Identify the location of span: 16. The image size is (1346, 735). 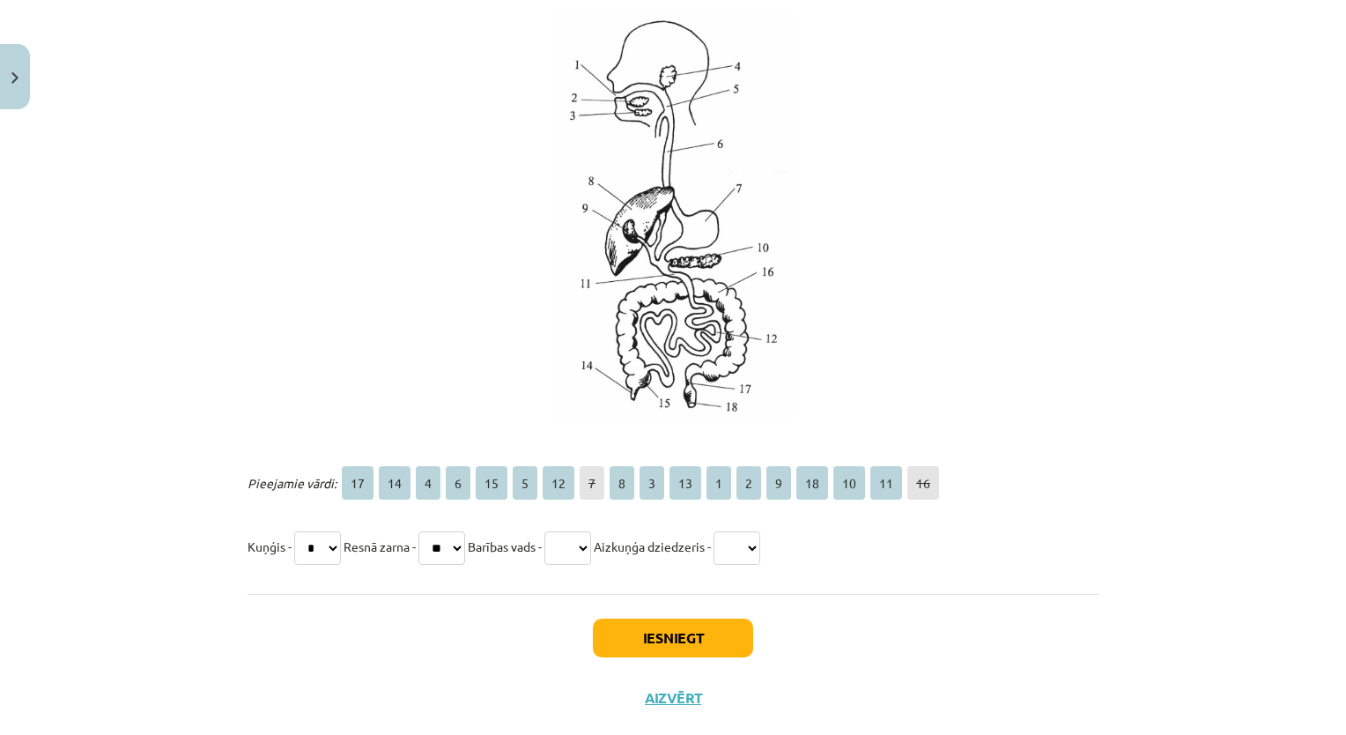
(923, 483).